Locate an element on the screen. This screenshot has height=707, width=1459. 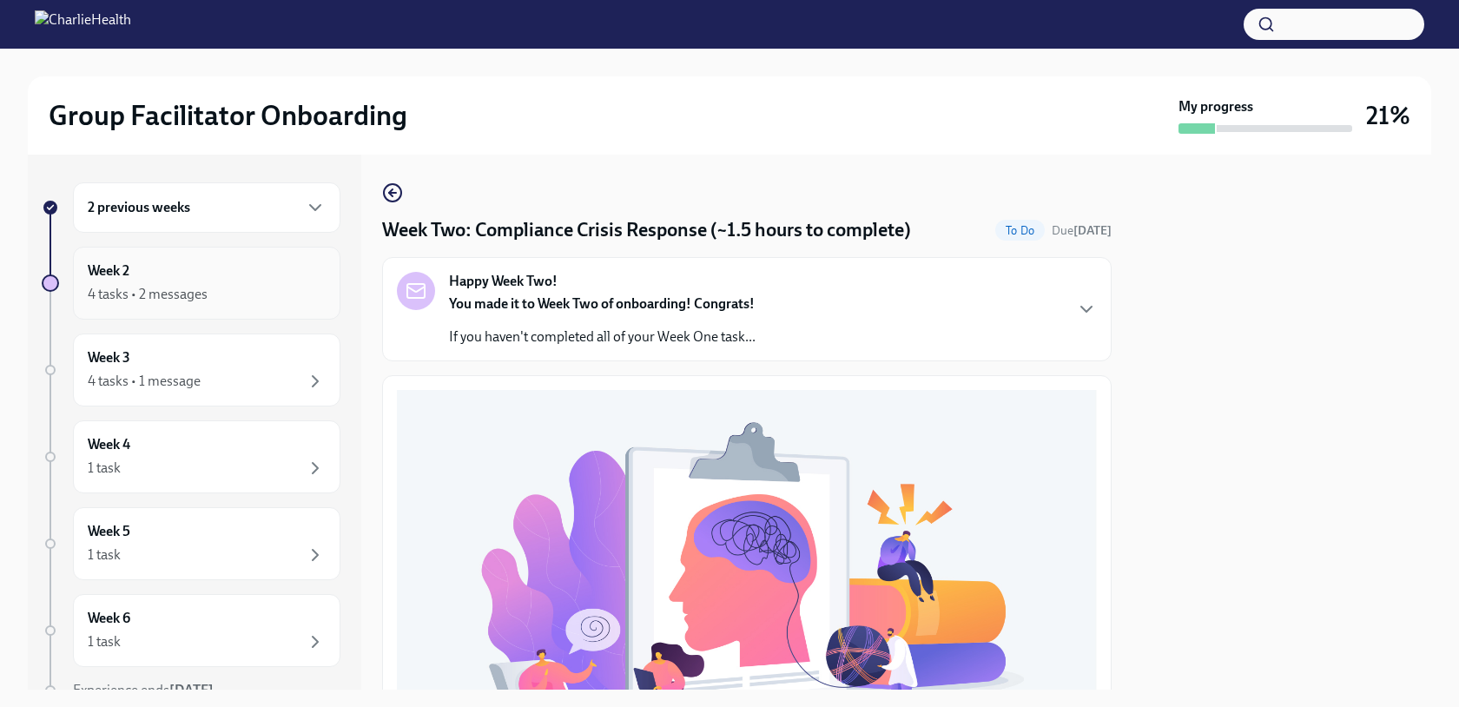
span: Experience ends is located at coordinates (143, 690).